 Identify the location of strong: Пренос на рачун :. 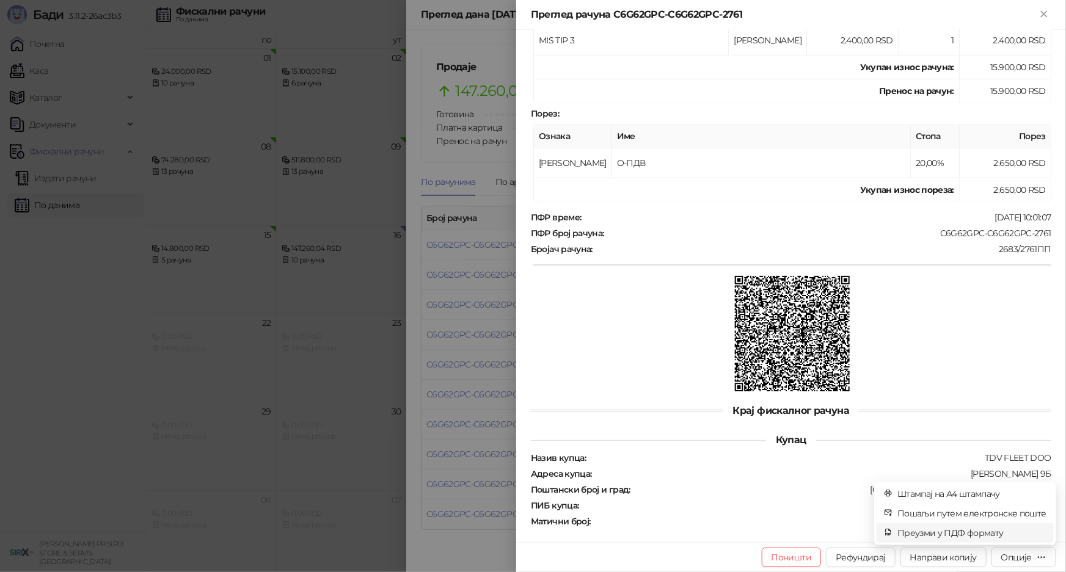
(916, 91).